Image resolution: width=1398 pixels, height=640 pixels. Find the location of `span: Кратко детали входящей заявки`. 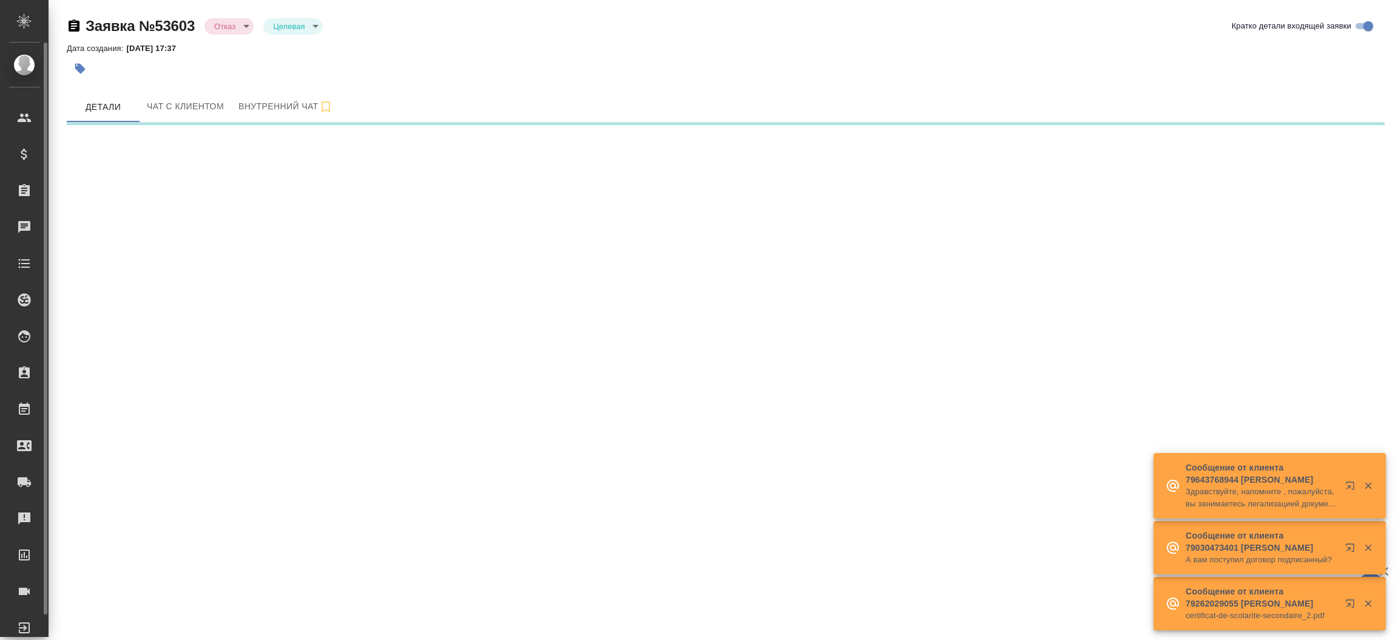

span: Кратко детали входящей заявки is located at coordinates (1291, 26).